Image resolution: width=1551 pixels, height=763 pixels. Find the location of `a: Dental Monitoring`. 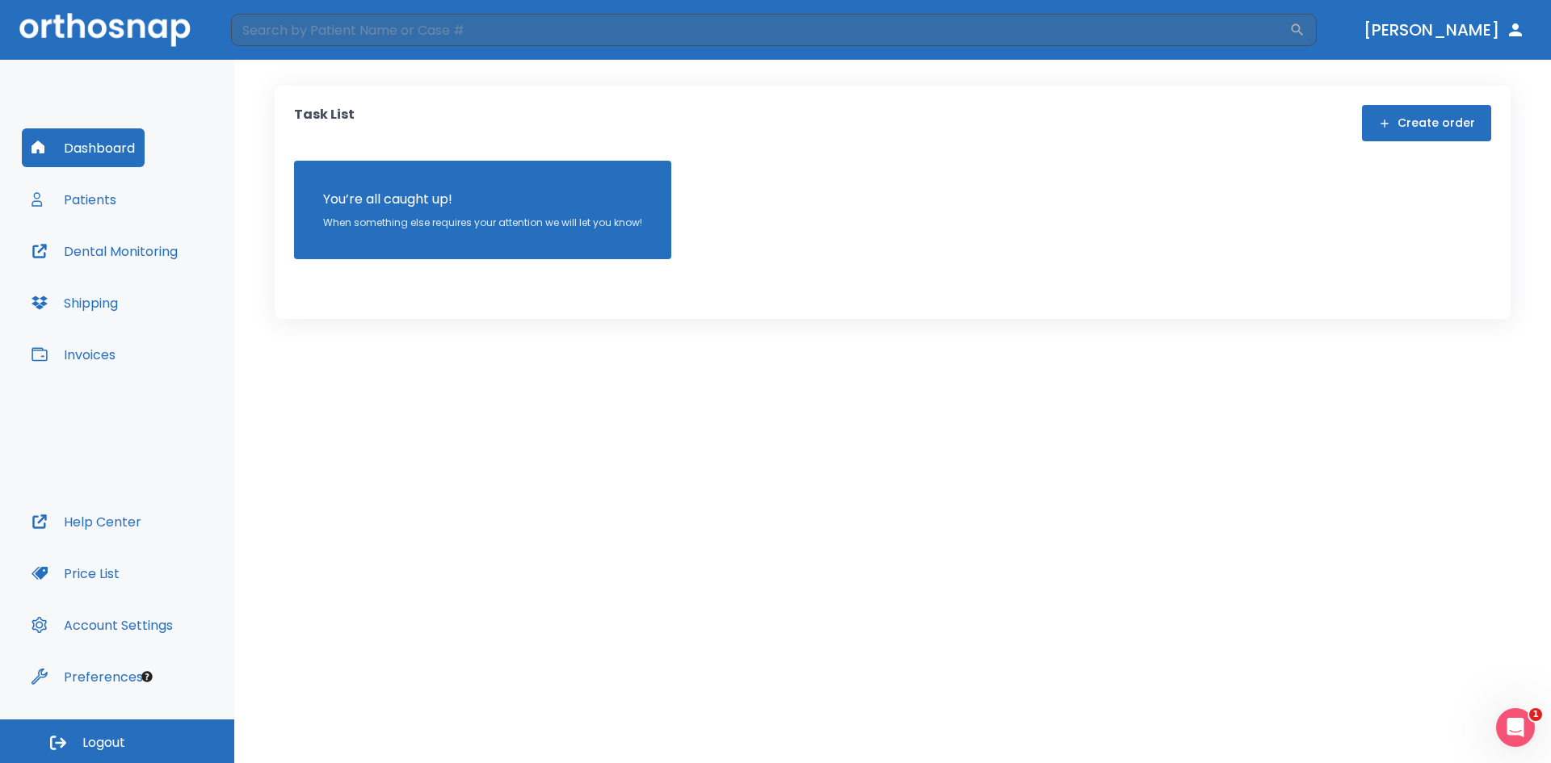

a: Dental Monitoring is located at coordinates (104, 251).